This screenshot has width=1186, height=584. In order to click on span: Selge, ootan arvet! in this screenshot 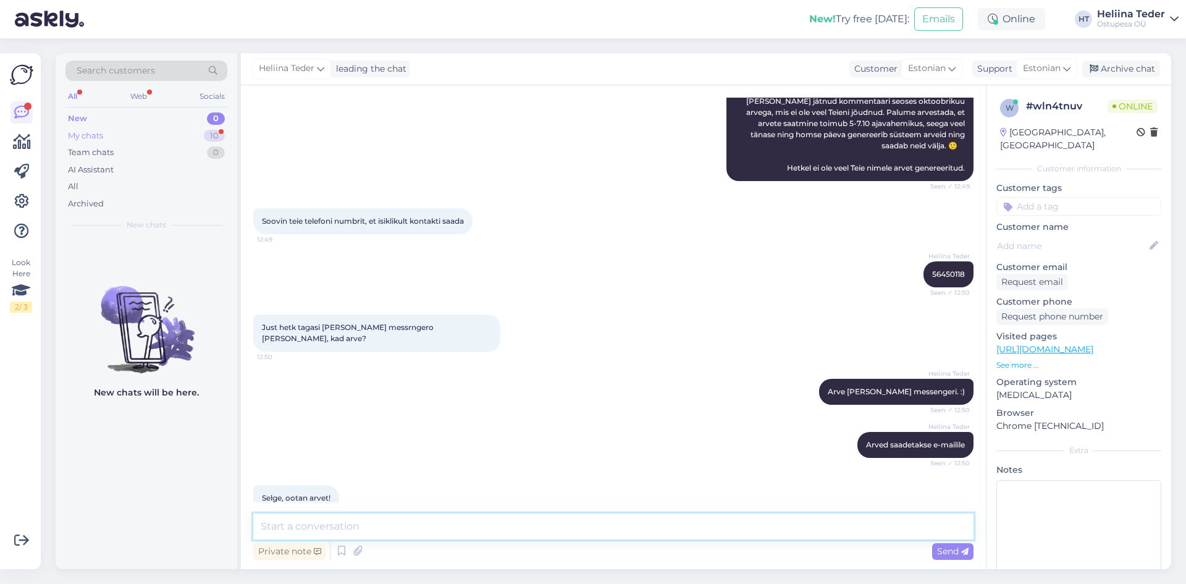, I will do `click(296, 497)`.